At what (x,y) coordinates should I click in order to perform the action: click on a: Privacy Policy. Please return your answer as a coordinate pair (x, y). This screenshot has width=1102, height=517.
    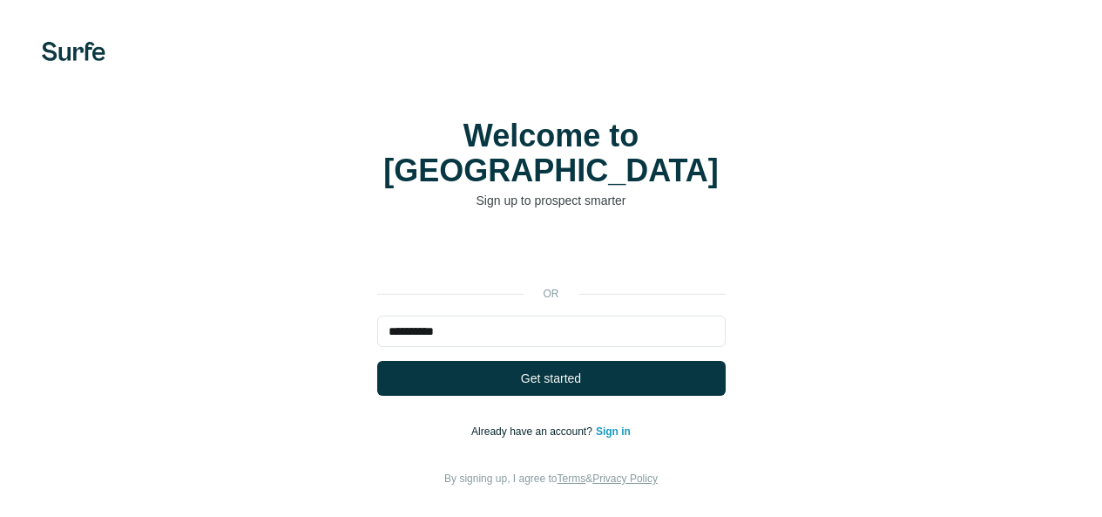
    Looking at the image, I should click on (625, 478).